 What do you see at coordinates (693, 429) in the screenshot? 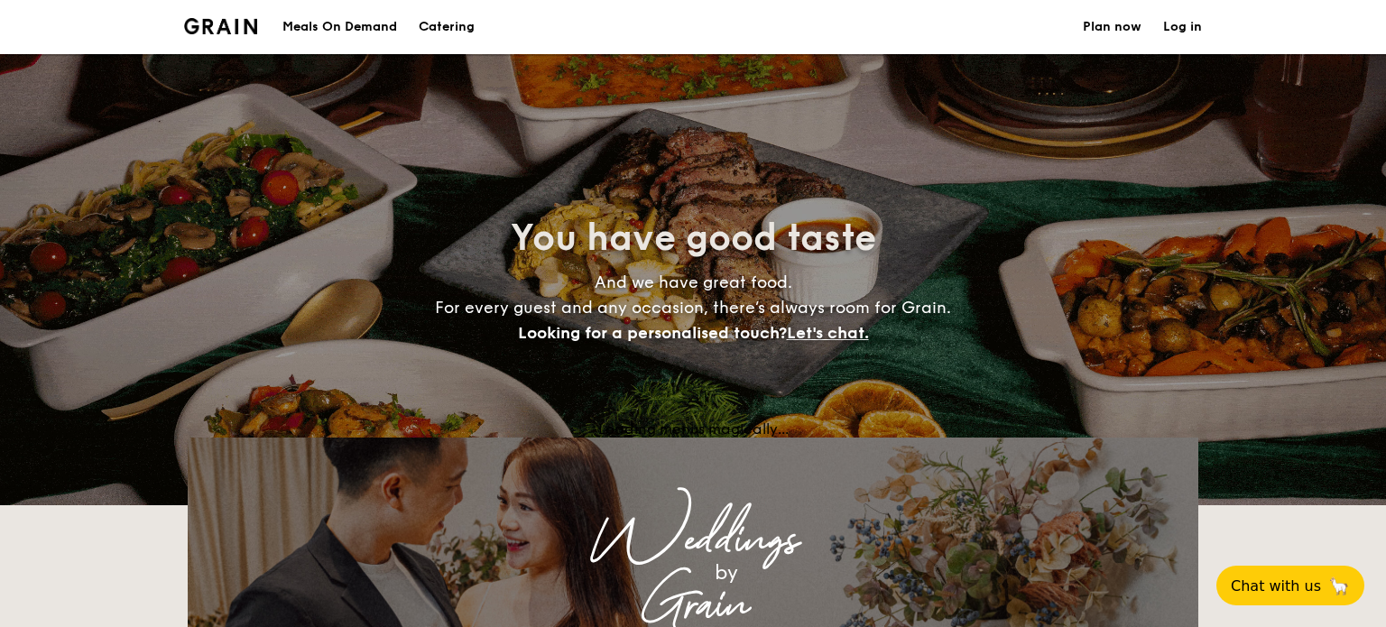
I see `div: Loading menus magically...` at bounding box center [693, 429].